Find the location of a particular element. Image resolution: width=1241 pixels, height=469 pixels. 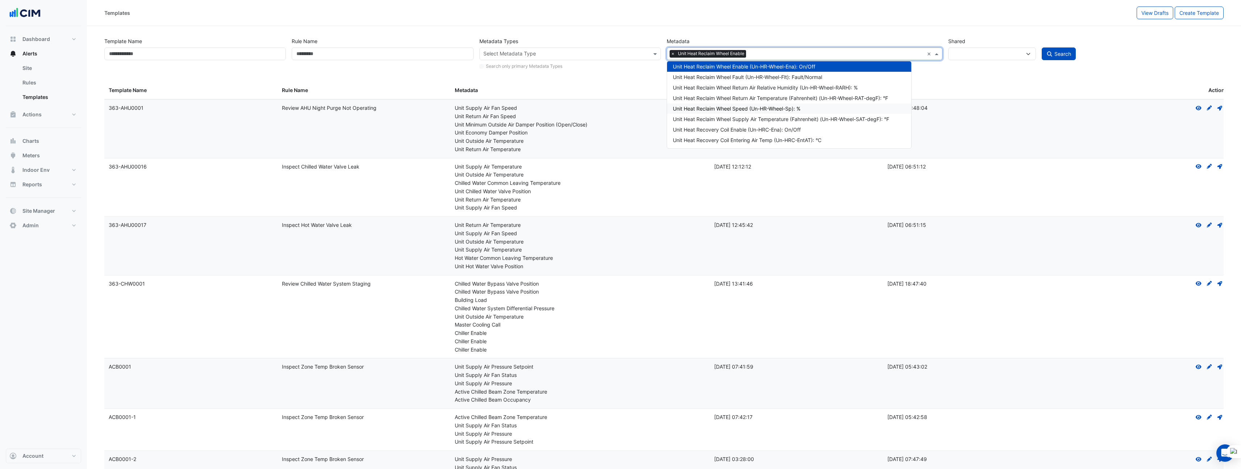

span: Actions is located at coordinates (32, 114).